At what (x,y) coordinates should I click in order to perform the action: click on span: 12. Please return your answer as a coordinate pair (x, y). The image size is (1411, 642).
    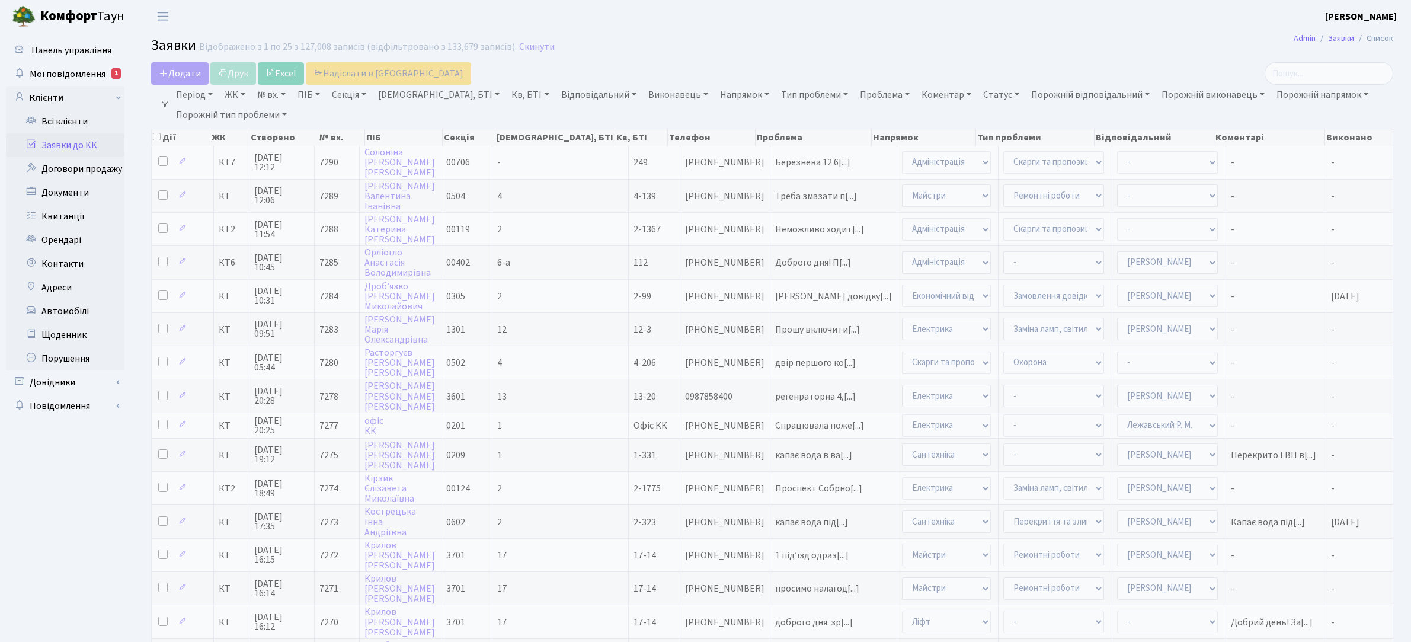
    Looking at the image, I should click on (502, 330).